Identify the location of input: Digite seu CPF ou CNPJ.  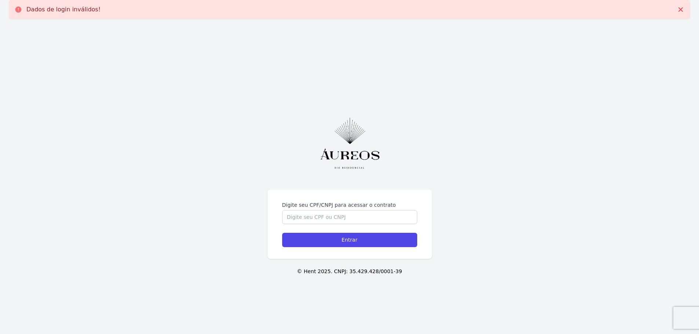
(350, 217).